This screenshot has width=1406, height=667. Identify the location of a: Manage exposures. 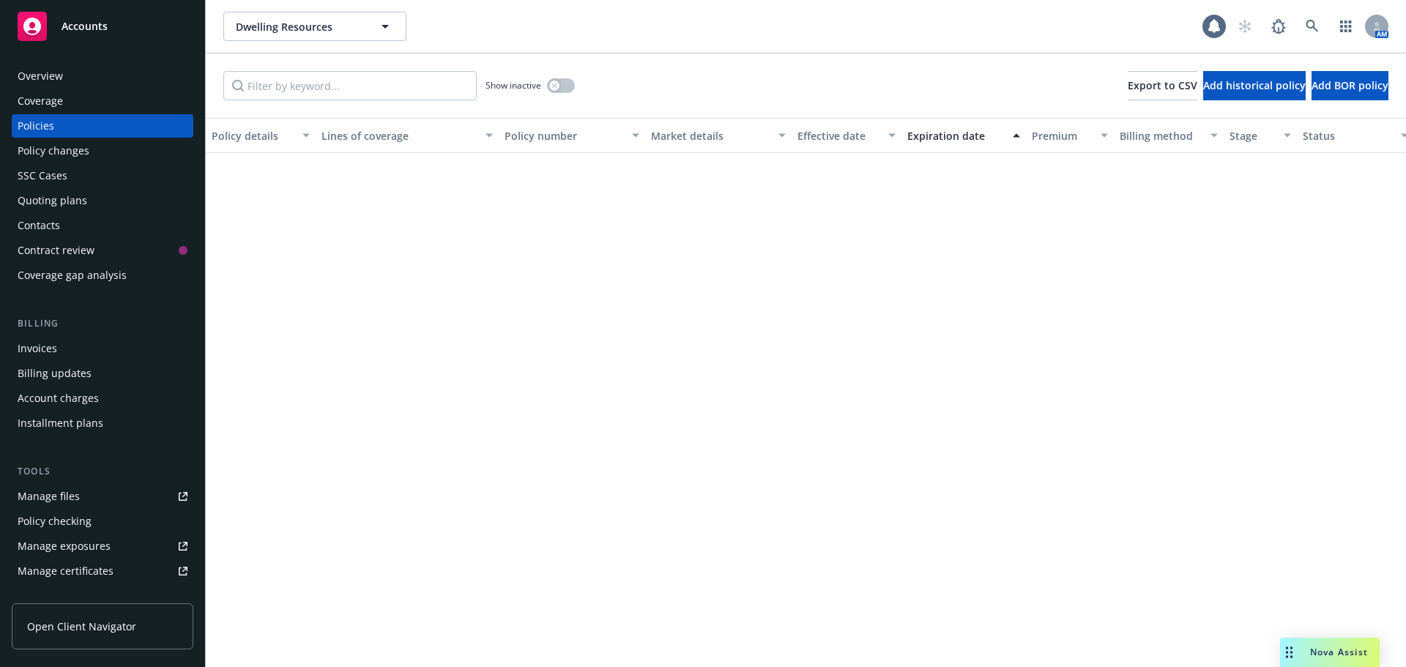
(103, 546).